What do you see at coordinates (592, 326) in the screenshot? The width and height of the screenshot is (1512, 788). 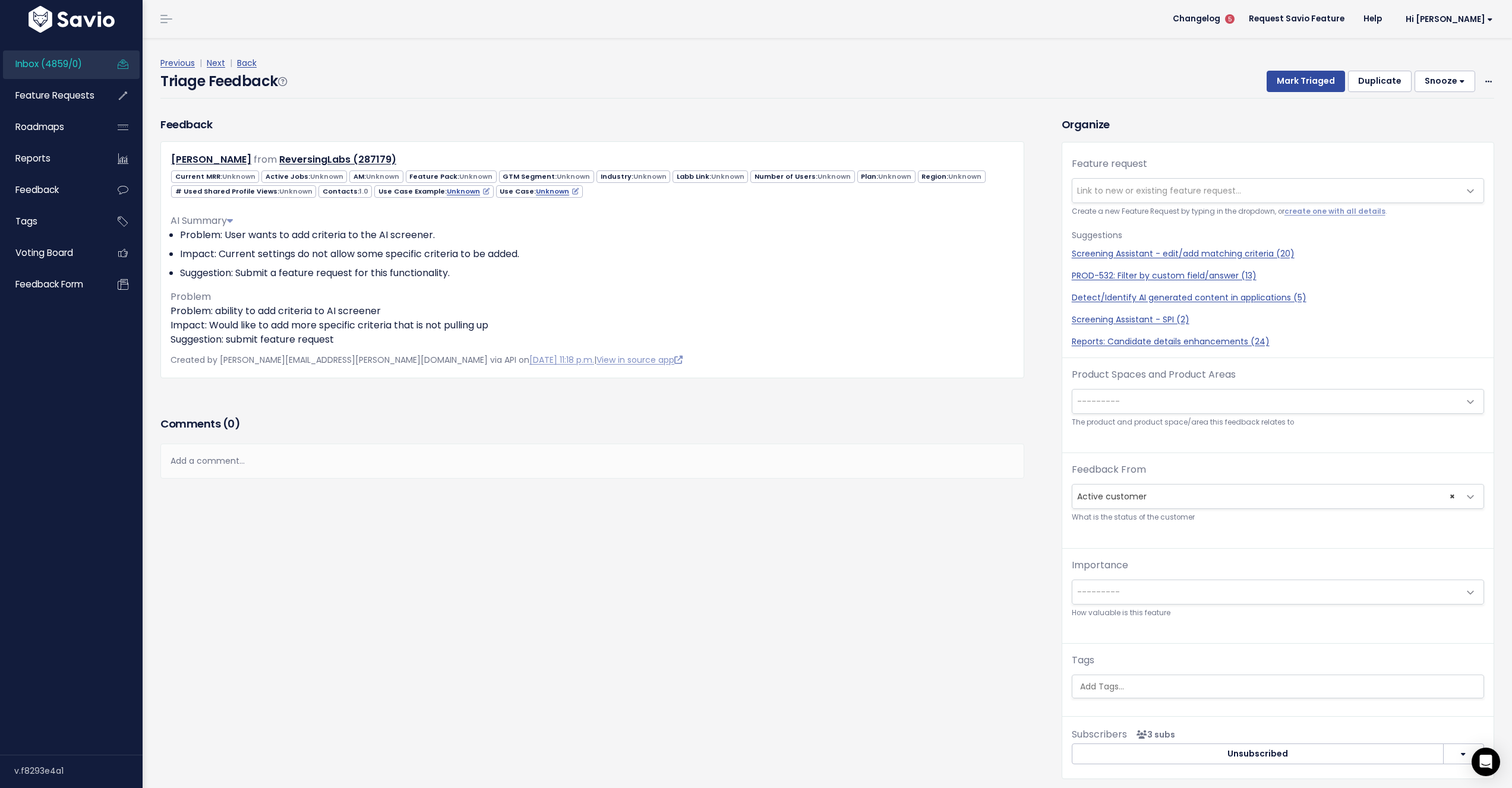 I see `p: Problem: ability to add criteria to AI screener Impact: Would like to add more specific criteria ...` at bounding box center [592, 326].